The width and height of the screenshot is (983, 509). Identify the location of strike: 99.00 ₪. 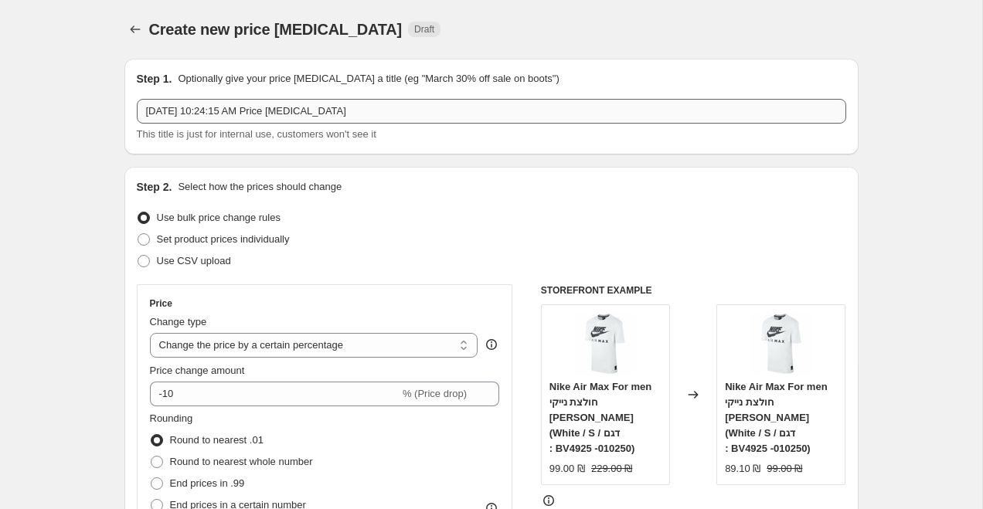
(785, 469).